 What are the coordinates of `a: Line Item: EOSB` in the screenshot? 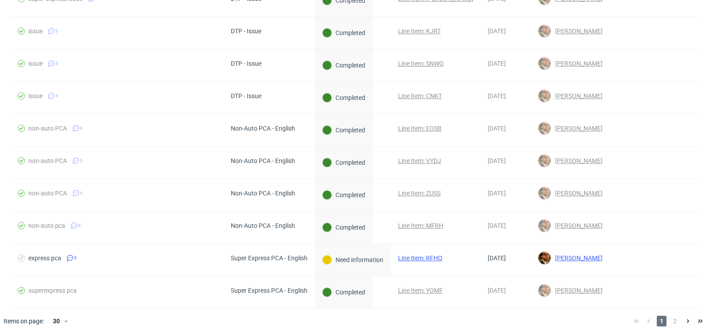 It's located at (420, 128).